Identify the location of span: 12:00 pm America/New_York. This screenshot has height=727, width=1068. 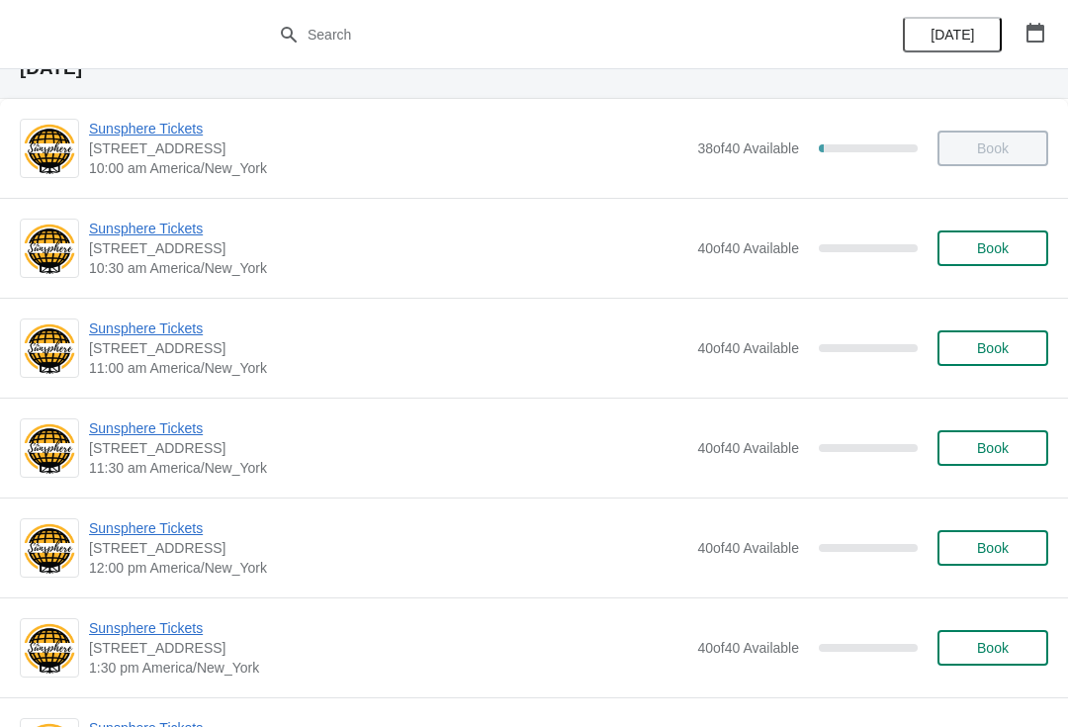
(388, 568).